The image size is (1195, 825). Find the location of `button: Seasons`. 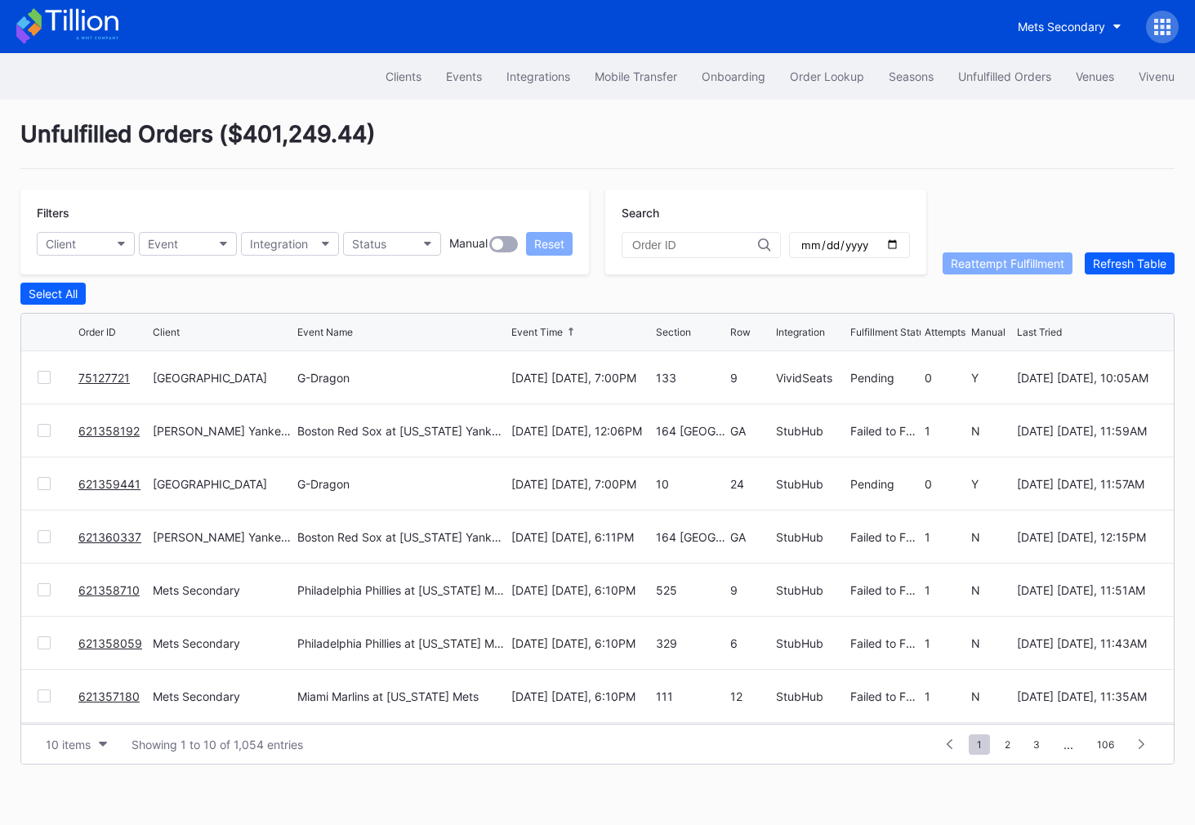

button: Seasons is located at coordinates (911, 76).